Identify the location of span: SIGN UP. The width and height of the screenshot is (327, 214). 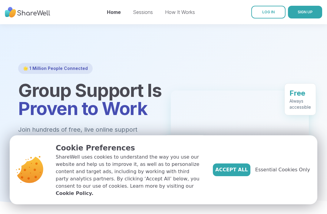
(305, 12).